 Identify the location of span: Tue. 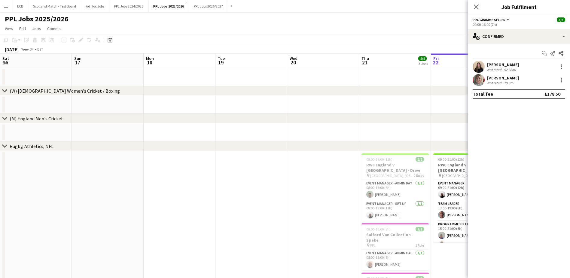
(221, 58).